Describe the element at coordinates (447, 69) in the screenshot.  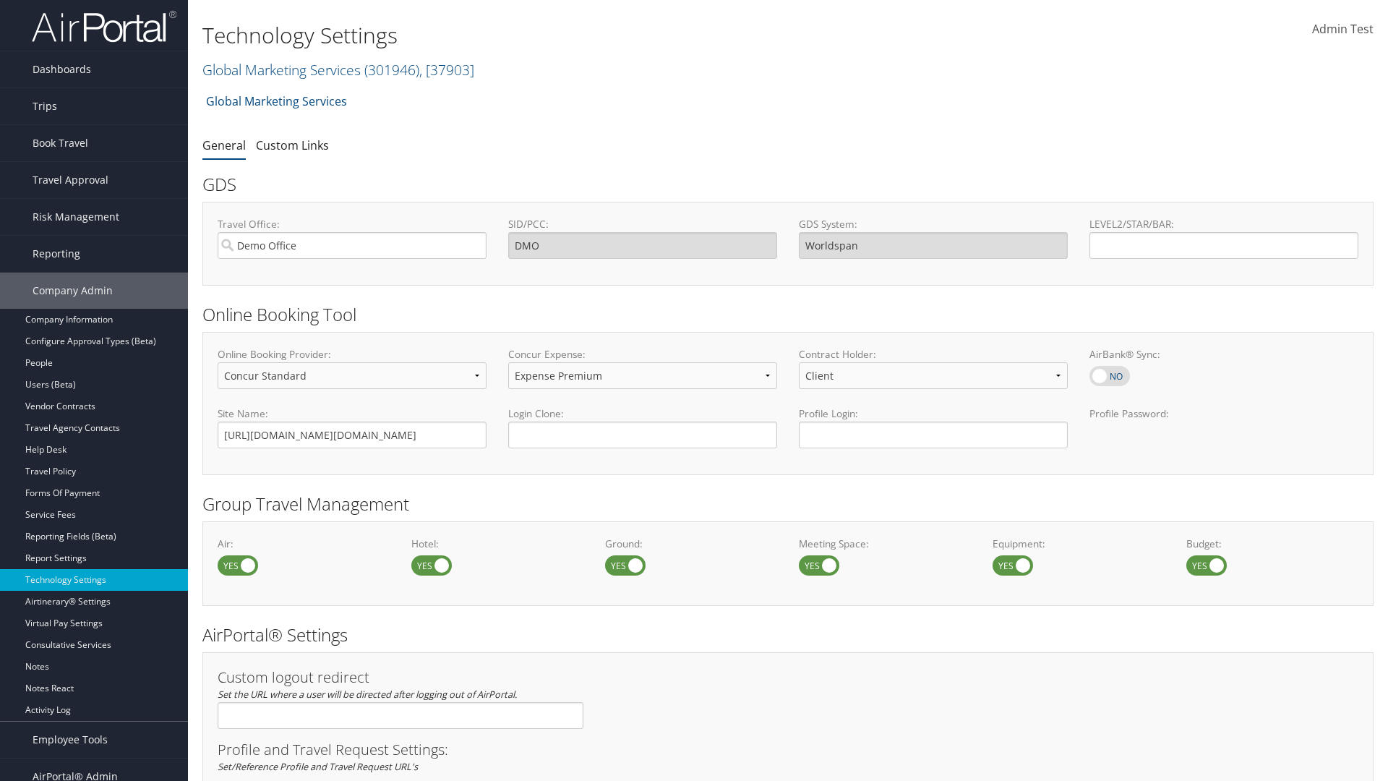
I see `span: , [ 37903 ]` at that location.